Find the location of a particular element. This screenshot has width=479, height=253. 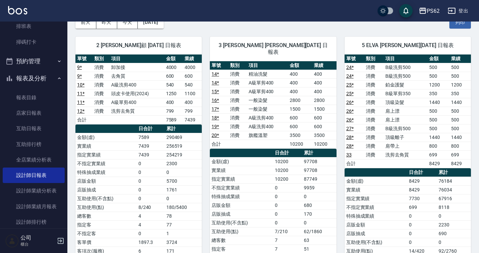

td: 特殊抽成業績 is located at coordinates (376, 216).